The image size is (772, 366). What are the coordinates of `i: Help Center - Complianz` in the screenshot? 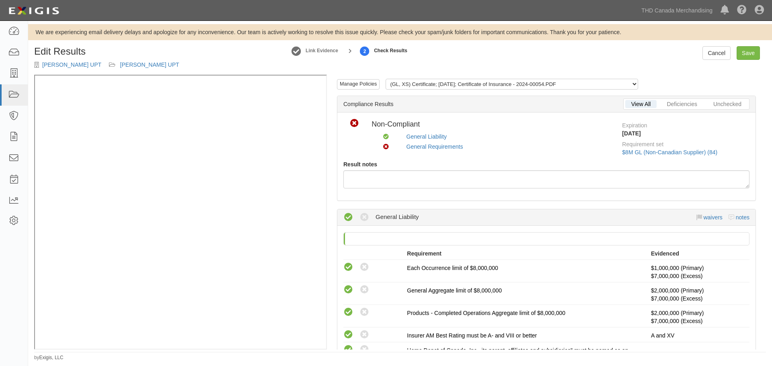 It's located at (742, 10).